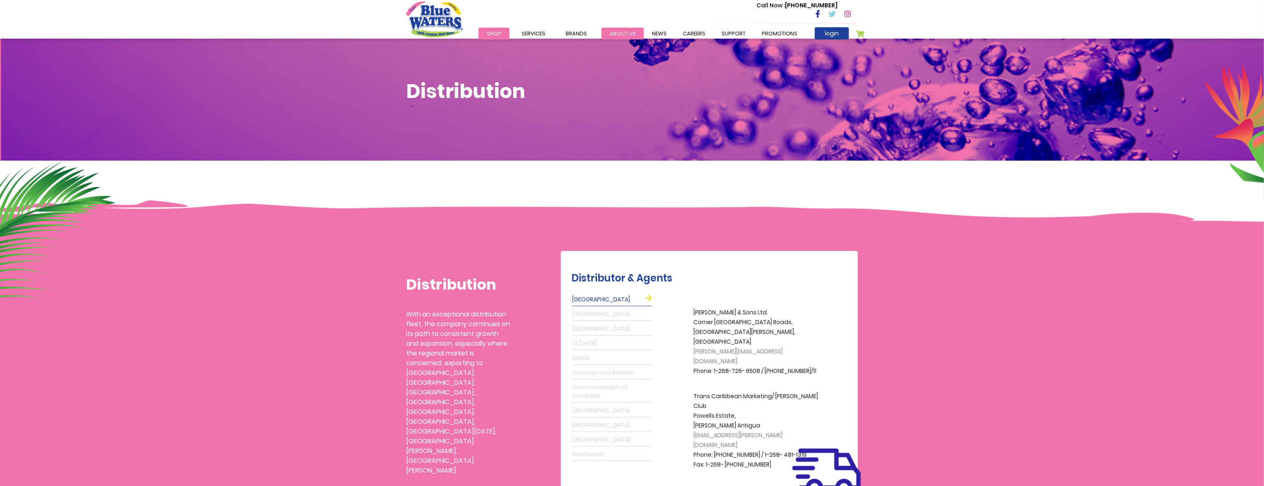 This screenshot has width=1264, height=486. Describe the element at coordinates (713, 278) in the screenshot. I see `h2: Distributor & Agents` at that location.